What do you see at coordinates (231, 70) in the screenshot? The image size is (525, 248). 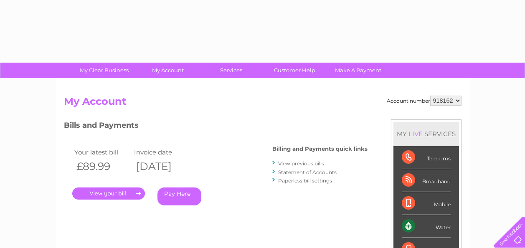 I see `a: Services` at bounding box center [231, 70].